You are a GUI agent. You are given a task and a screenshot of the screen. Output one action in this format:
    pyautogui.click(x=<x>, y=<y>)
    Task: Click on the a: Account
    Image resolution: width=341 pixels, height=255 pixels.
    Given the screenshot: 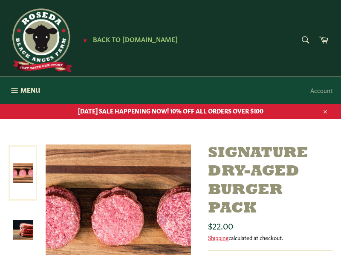 What is the action you would take?
    pyautogui.click(x=321, y=90)
    